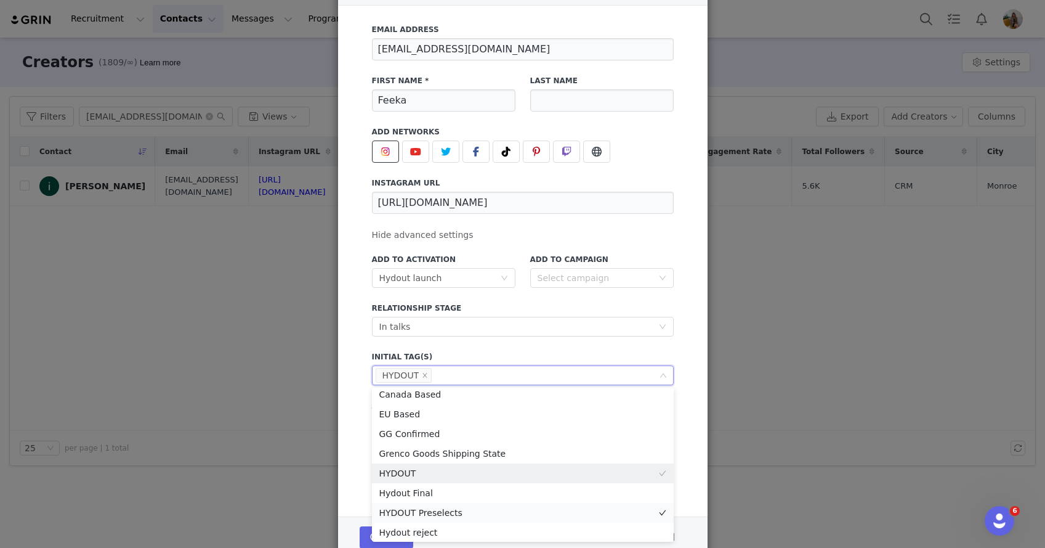 The width and height of the screenshot is (1045, 548). What do you see at coordinates (523, 453) in the screenshot?
I see `li: Grenco Goods Shipping State` at bounding box center [523, 453].